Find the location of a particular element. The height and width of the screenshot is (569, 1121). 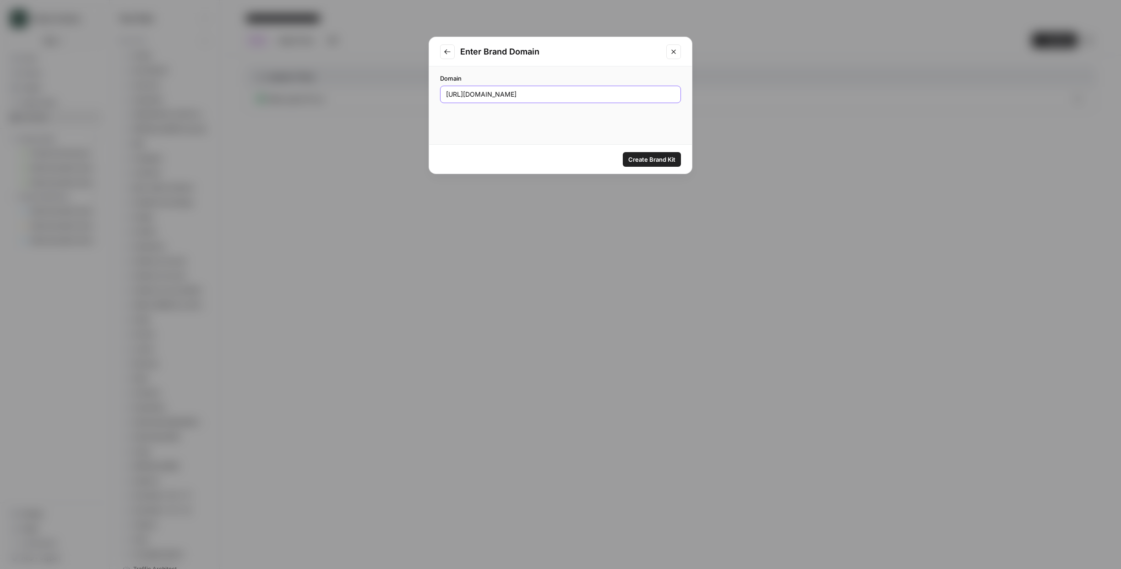

input: www.example.com is located at coordinates (560, 94).